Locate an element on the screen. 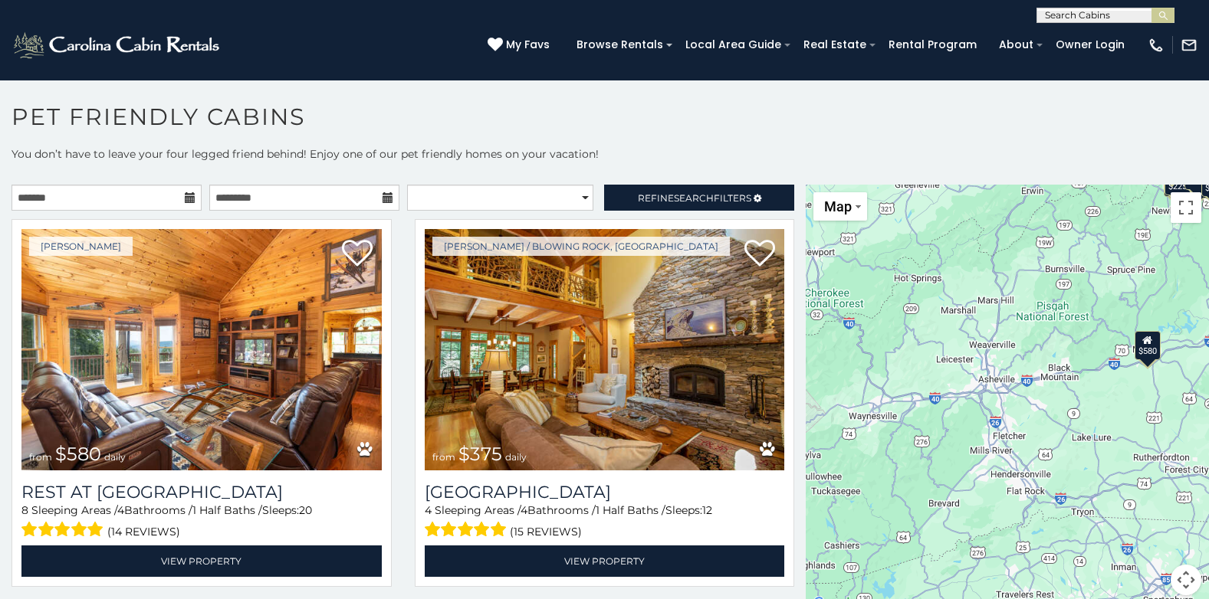 This screenshot has width=1209, height=599. span: (15 reviews) is located at coordinates (546, 532).